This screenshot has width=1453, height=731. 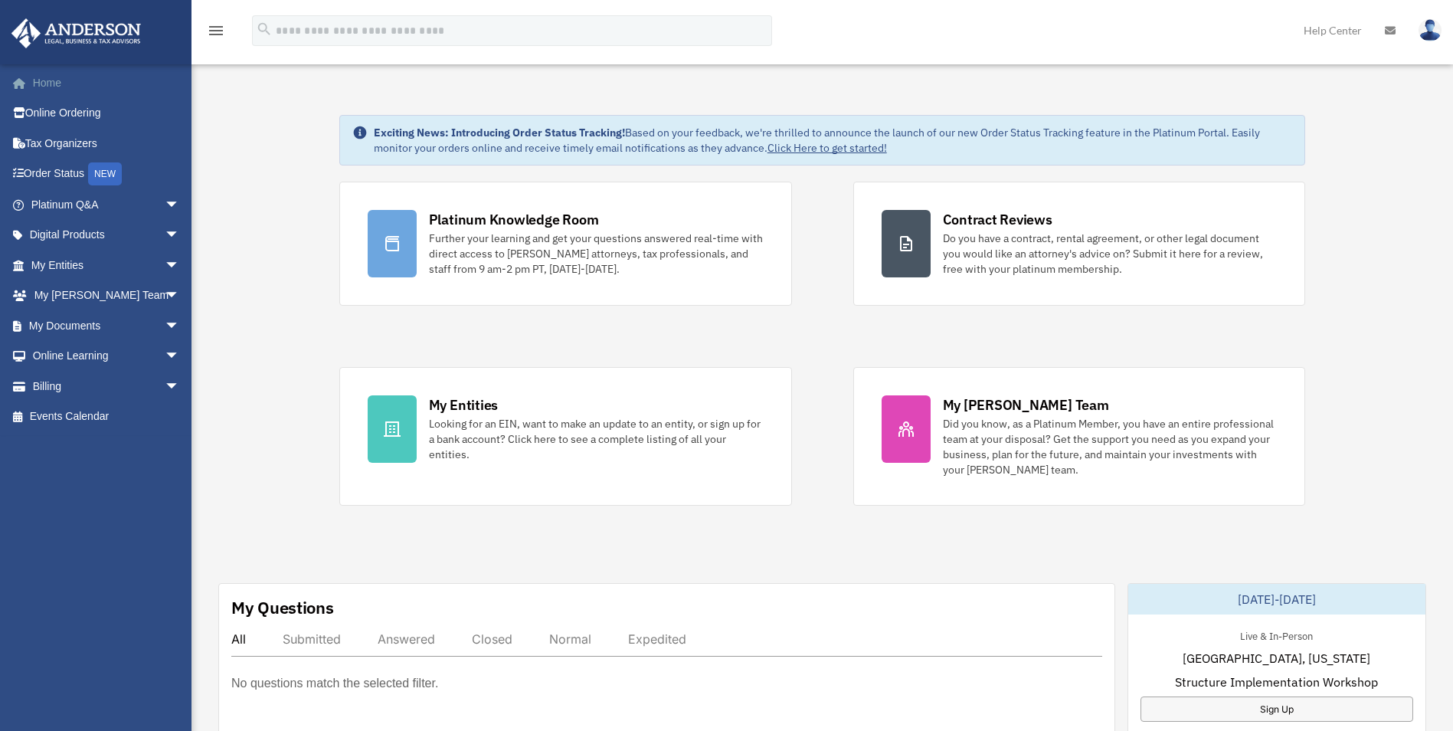 What do you see at coordinates (596, 439) in the screenshot?
I see `div: Looking for an EIN, want to make an update to an entity, or sign up for a bank account? Click her...` at bounding box center [596, 439].